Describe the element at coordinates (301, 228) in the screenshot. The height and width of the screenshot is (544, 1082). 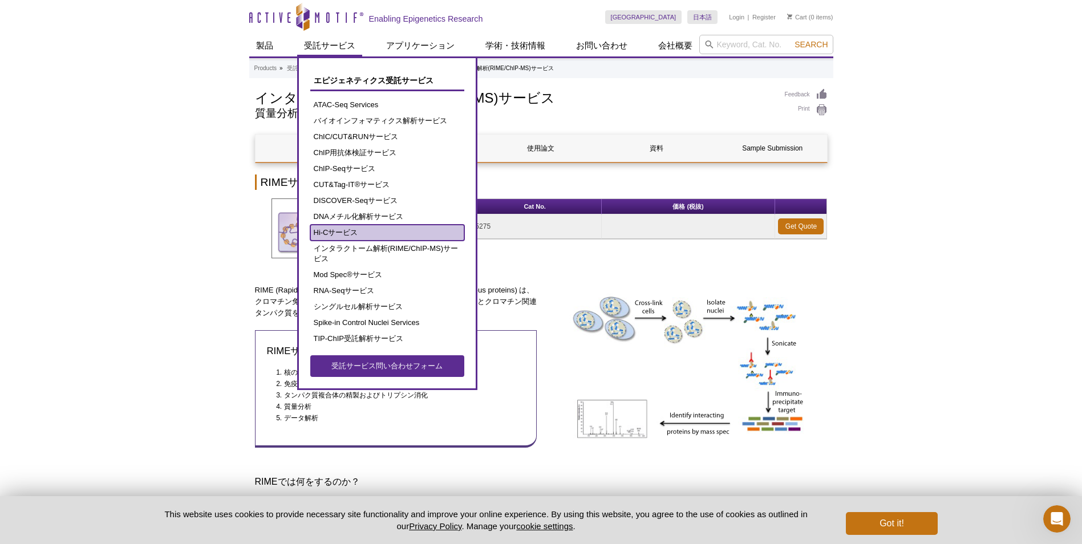
I see `img: RIME Service` at that location.